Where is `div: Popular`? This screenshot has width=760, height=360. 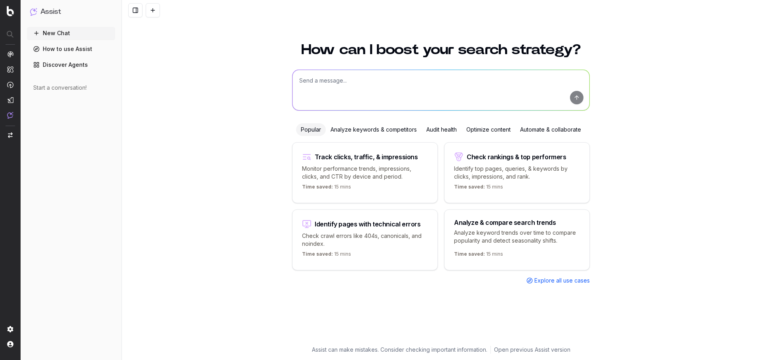 div: Popular is located at coordinates (311, 130).